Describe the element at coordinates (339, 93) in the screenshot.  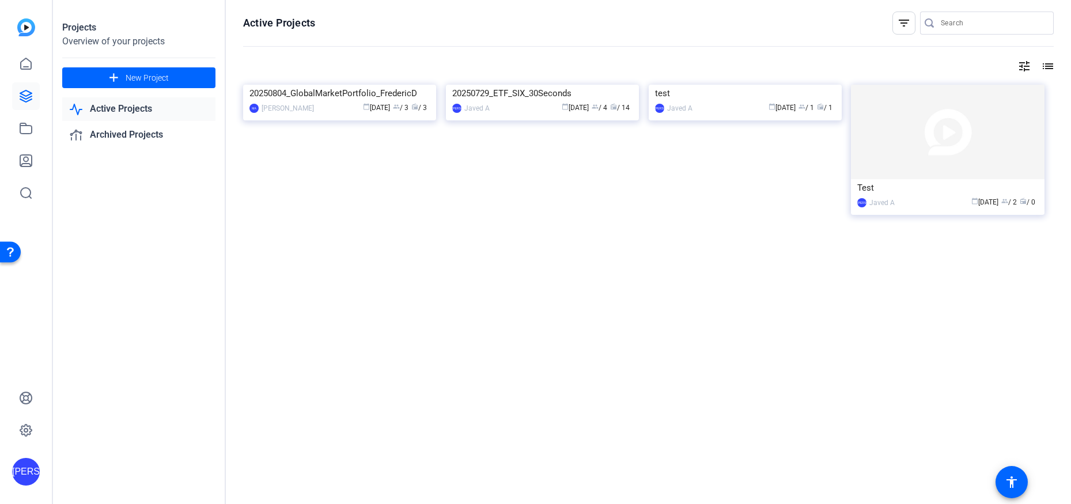
I see `div: 20250804_GlobalMarketPortfolio_FredericD` at that location.